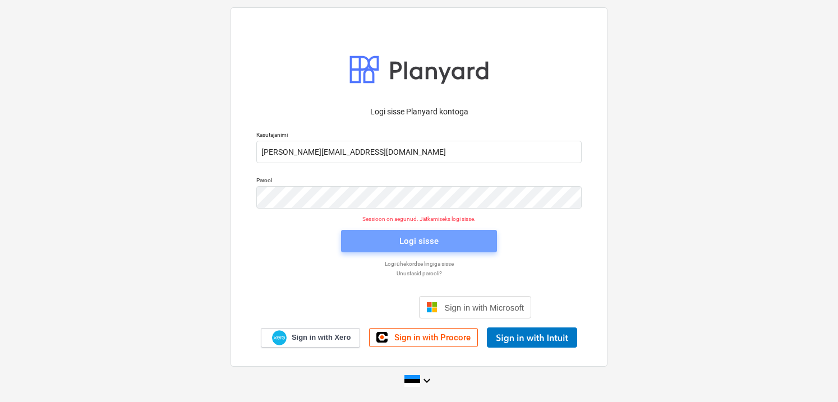  I want to click on span: Sign in with Procore, so click(432, 338).